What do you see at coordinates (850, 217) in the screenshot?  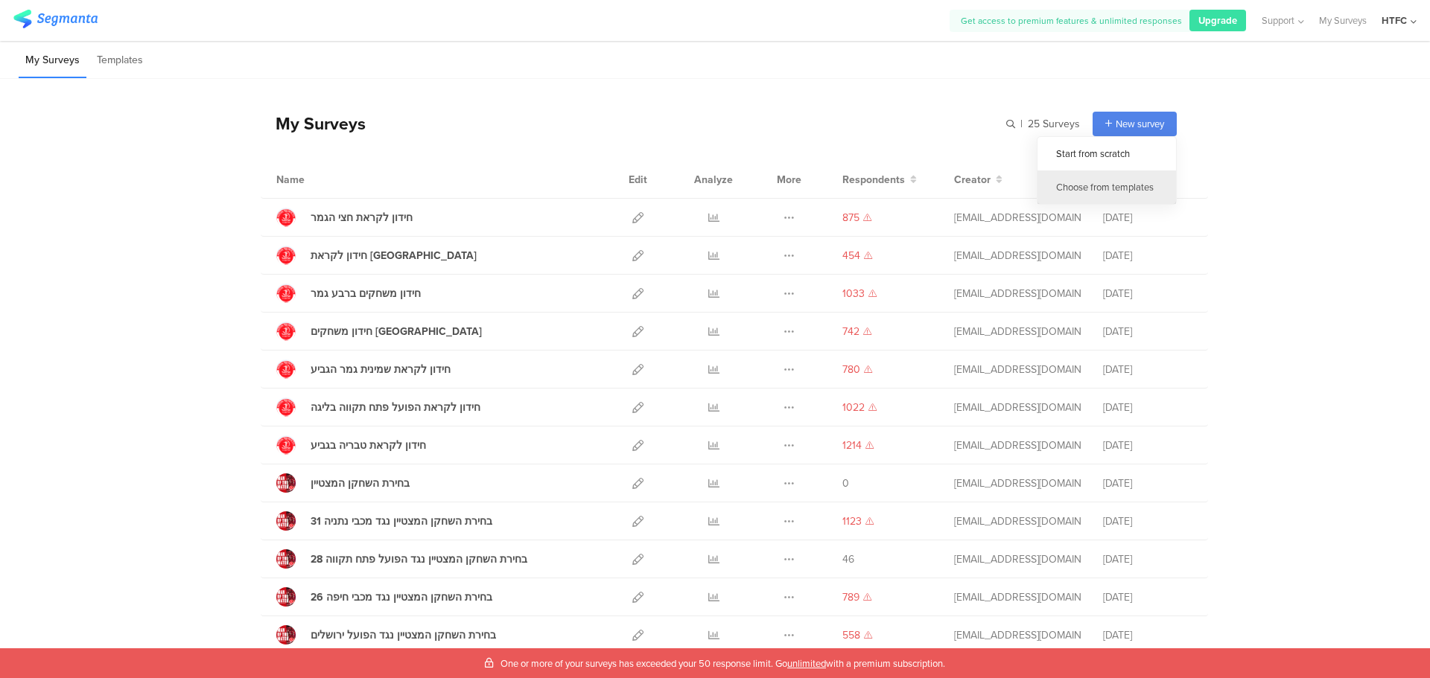 I see `span: 875` at bounding box center [850, 217].